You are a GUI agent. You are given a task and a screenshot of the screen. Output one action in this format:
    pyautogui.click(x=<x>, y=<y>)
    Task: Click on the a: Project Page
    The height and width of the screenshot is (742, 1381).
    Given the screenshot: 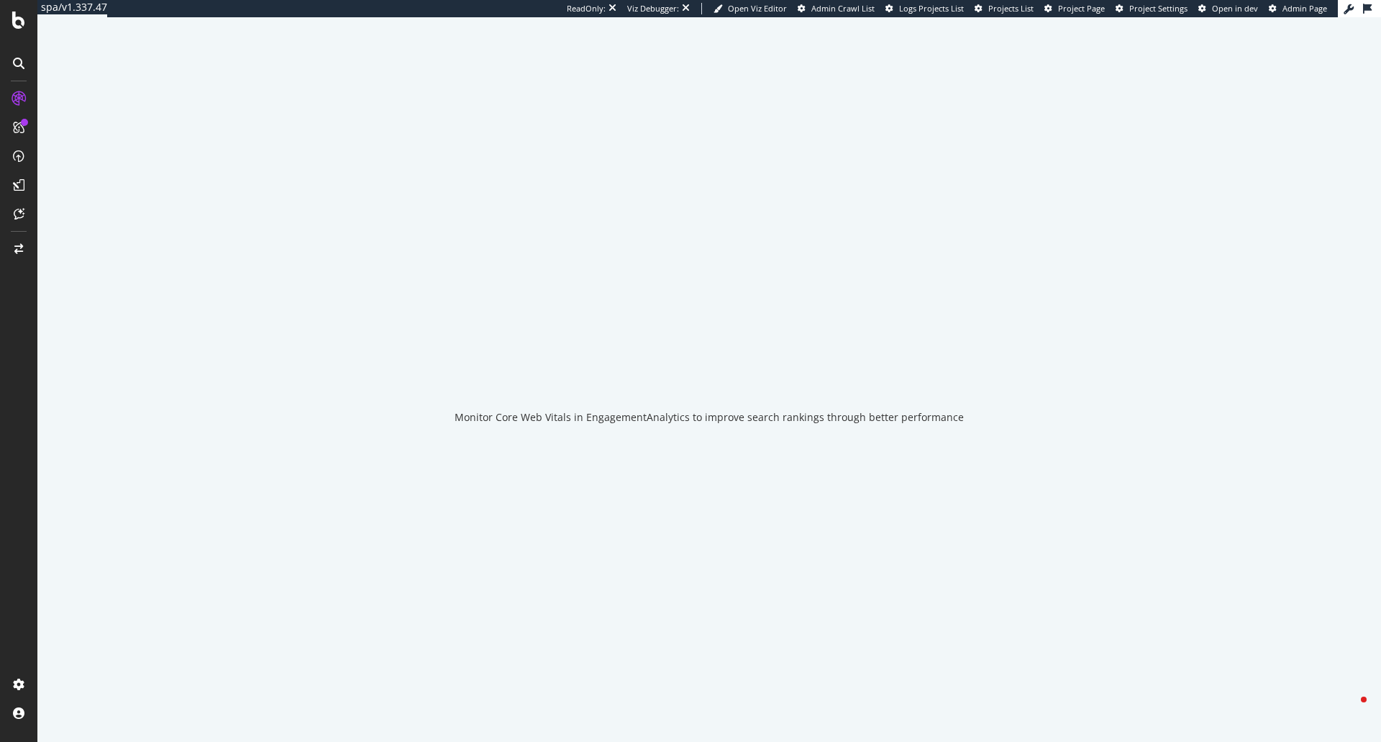 What is the action you would take?
    pyautogui.click(x=1075, y=9)
    